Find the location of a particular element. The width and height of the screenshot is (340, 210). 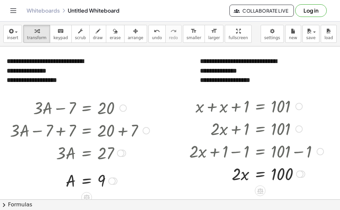

button: format_sizesmaller is located at coordinates (194, 34).